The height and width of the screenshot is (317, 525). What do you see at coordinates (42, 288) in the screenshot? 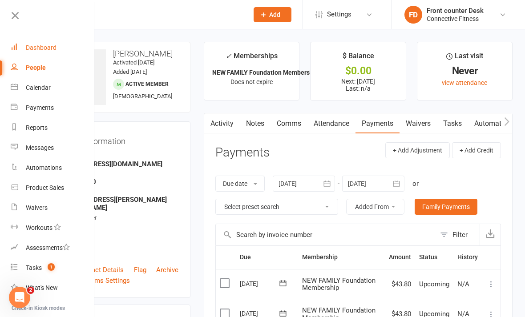
I see `div: What's New` at bounding box center [42, 288].